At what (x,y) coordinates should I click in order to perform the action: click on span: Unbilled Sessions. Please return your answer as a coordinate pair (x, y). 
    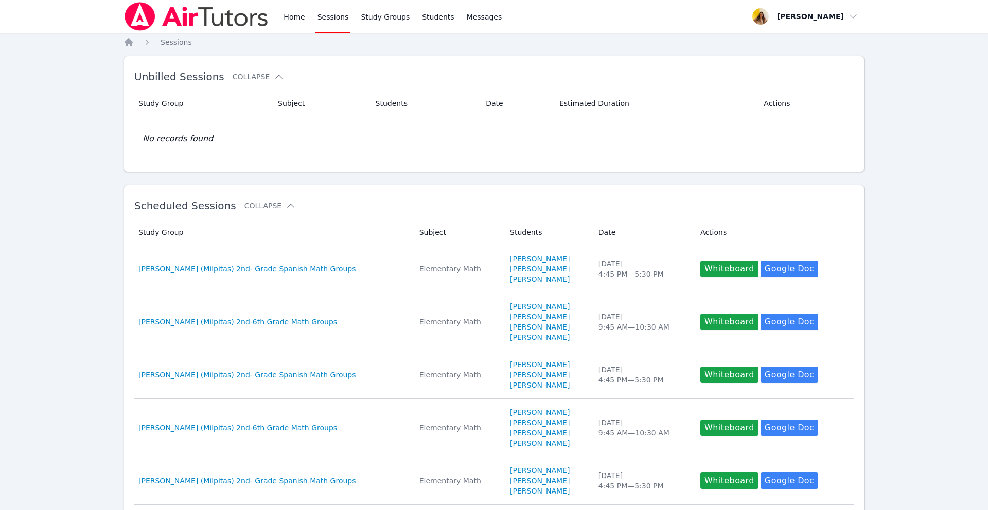
    Looking at the image, I should click on (179, 77).